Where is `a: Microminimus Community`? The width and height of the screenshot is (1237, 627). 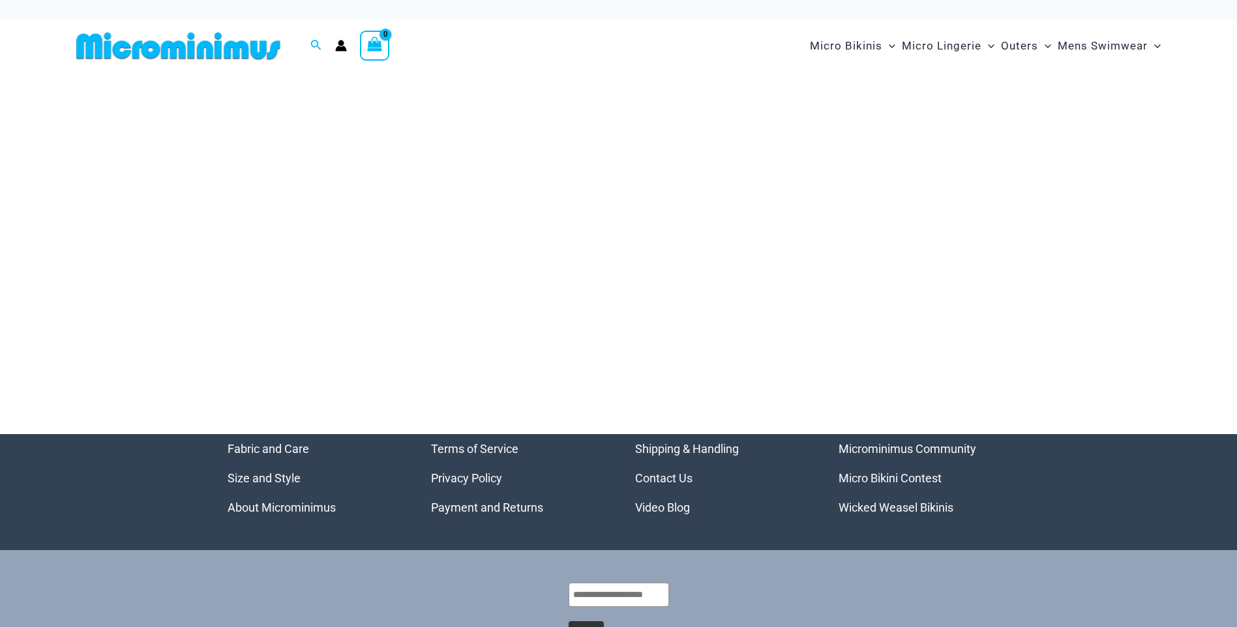
a: Microminimus Community is located at coordinates (907, 449).